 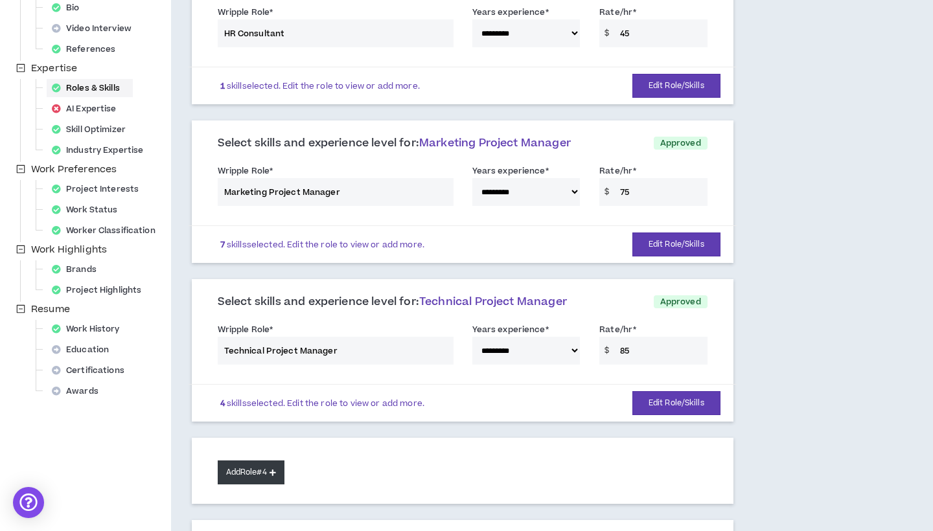 I want to click on div: References, so click(x=87, y=49).